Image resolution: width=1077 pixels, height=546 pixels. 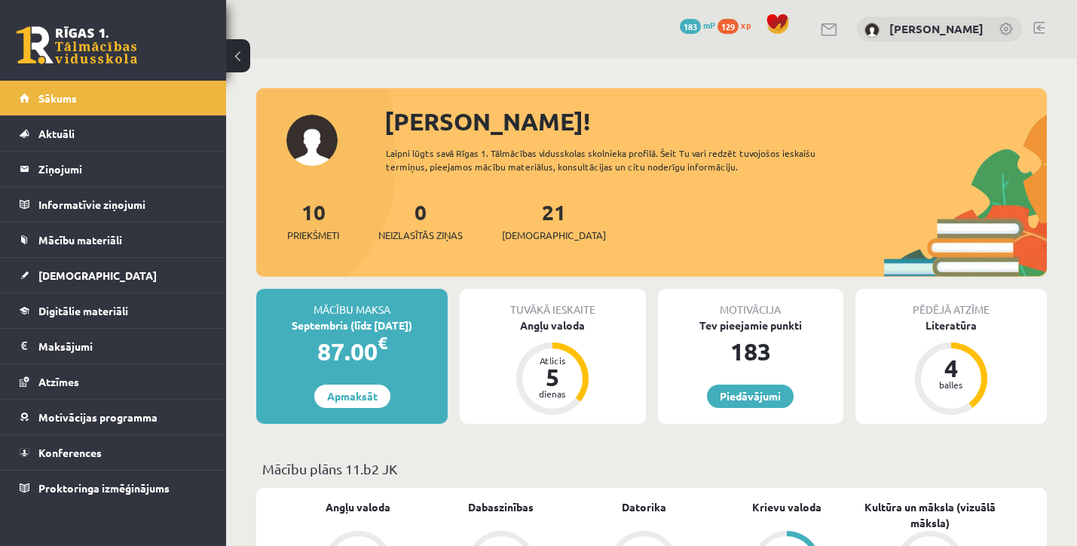 I want to click on span: xp, so click(x=745, y=25).